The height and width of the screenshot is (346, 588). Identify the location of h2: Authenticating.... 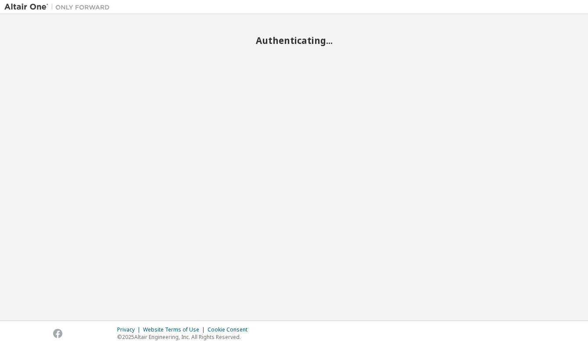
(294, 40).